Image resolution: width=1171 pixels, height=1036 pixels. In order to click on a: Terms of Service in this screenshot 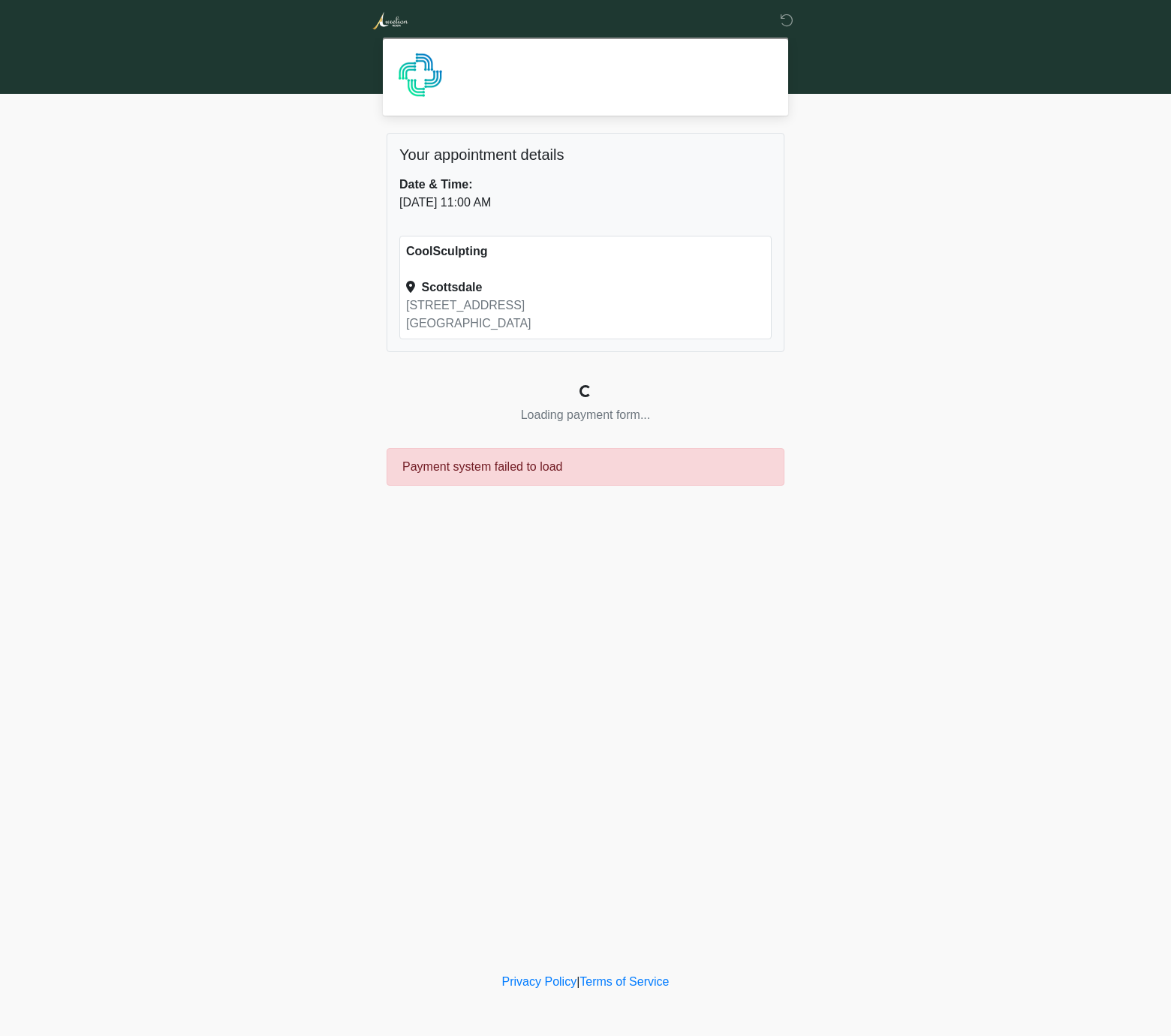, I will do `click(624, 981)`.